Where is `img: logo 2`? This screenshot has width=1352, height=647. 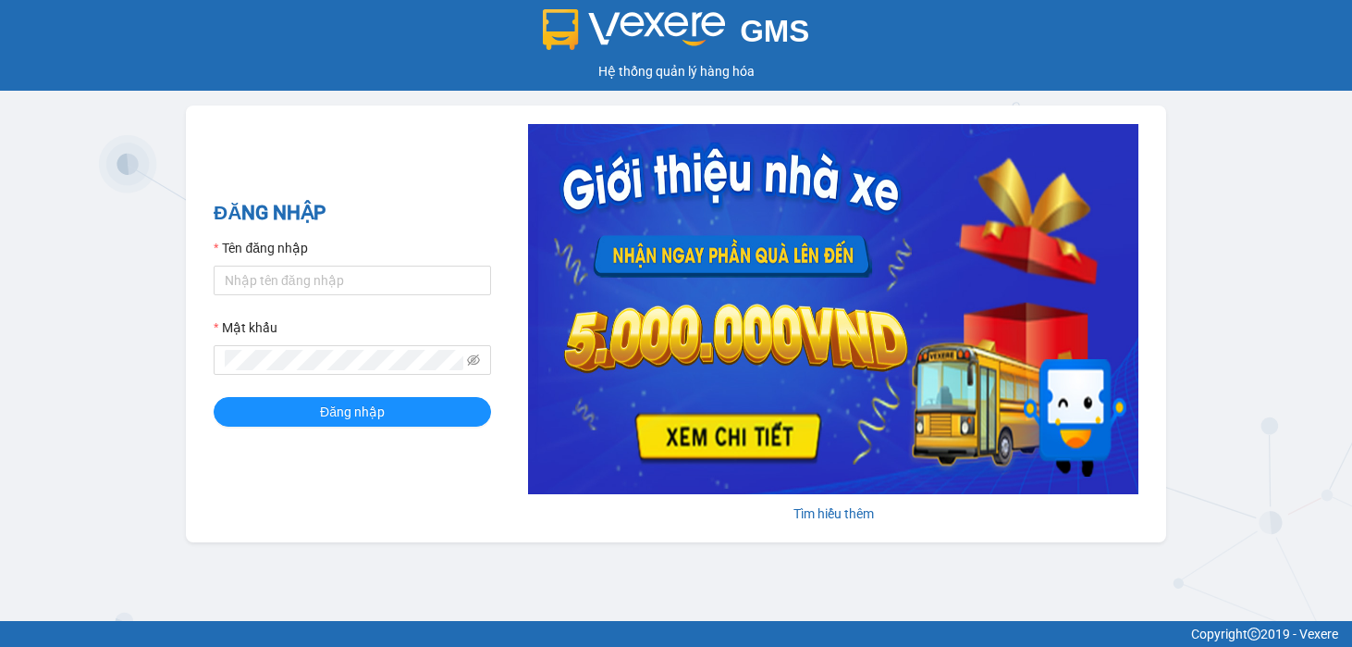
img: logo 2 is located at coordinates (635, 30).